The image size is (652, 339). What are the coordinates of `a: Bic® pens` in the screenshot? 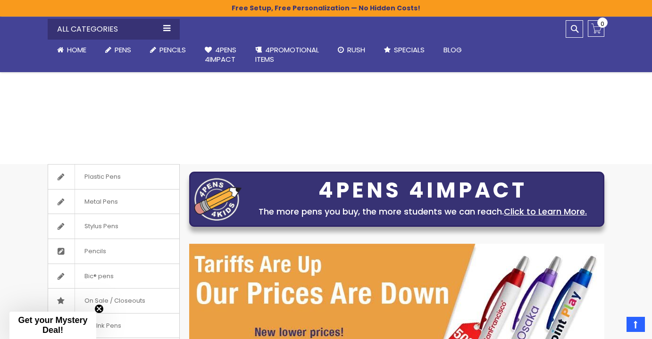 It's located at (114, 277).